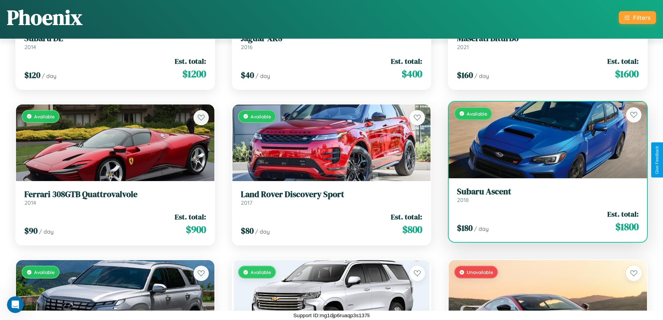  Describe the element at coordinates (548, 42) in the screenshot. I see `a: Maserati Biturbo2021` at that location.